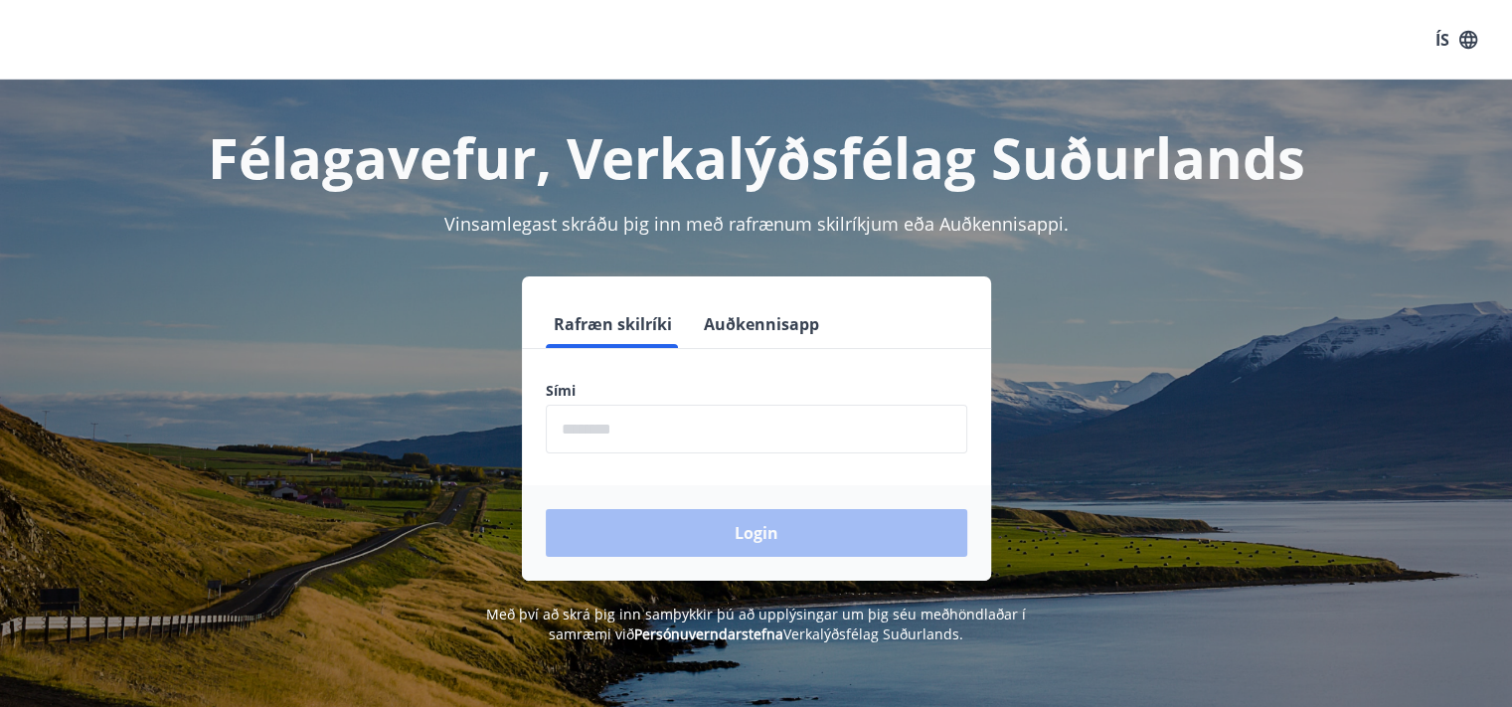 Image resolution: width=1512 pixels, height=707 pixels. I want to click on h1: Félagavefur, Verkalýðsfélag Suðurlands, so click(757, 157).